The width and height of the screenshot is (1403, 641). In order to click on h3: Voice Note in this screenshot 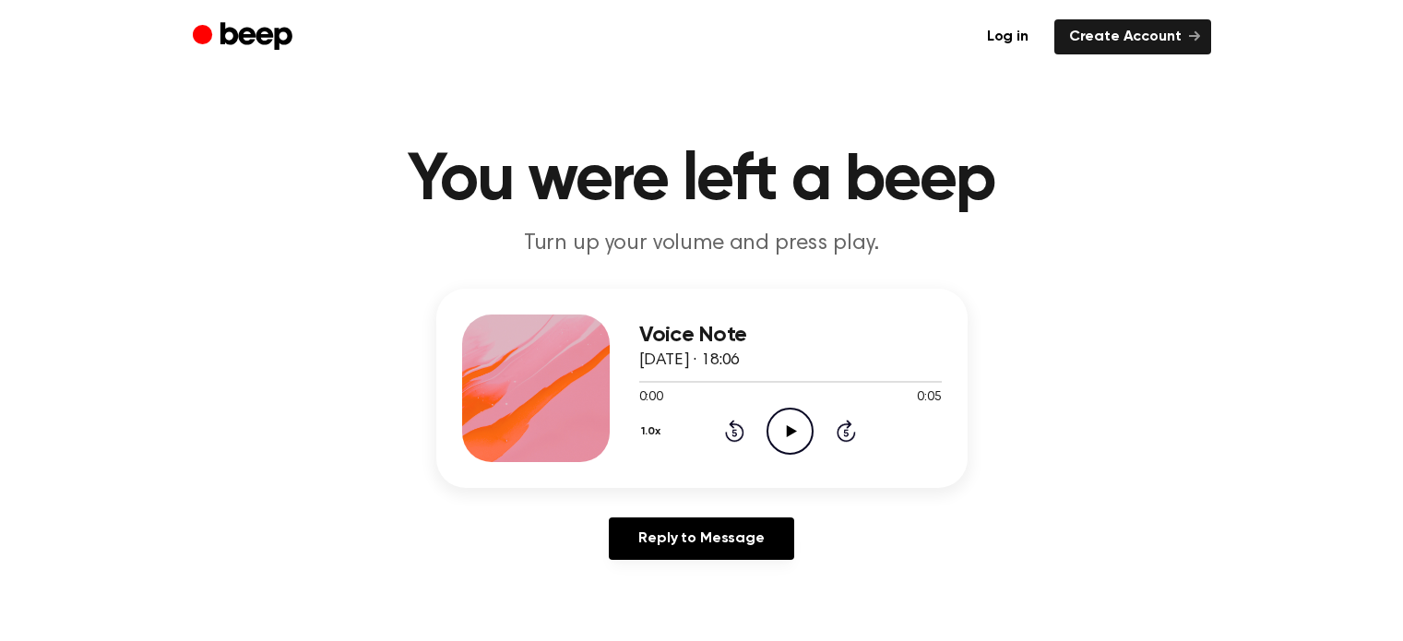, I will do `click(791, 335)`.